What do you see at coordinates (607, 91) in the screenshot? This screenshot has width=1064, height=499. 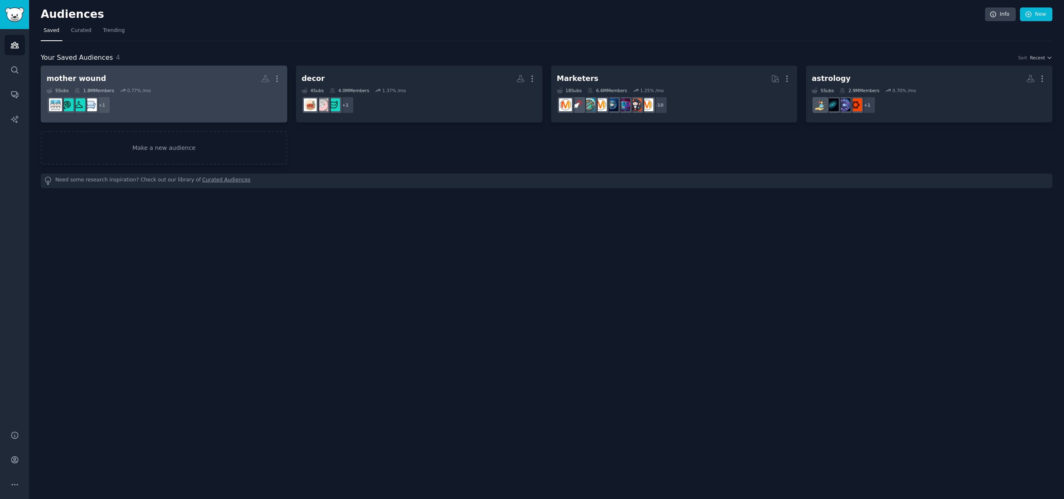 I see `div: 6.6M Members` at bounding box center [607, 91].